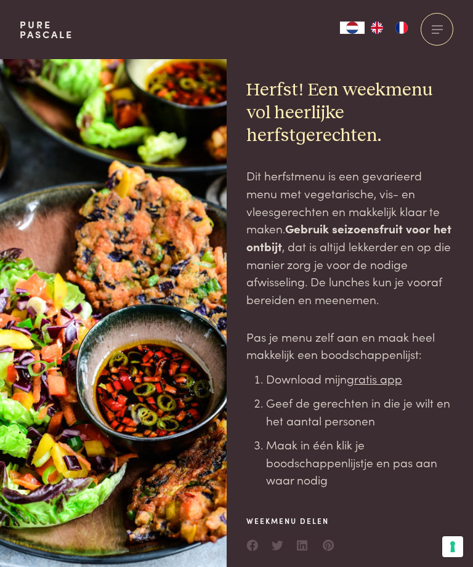 The width and height of the screenshot is (473, 567). Describe the element at coordinates (377, 28) in the screenshot. I see `a: EN` at that location.